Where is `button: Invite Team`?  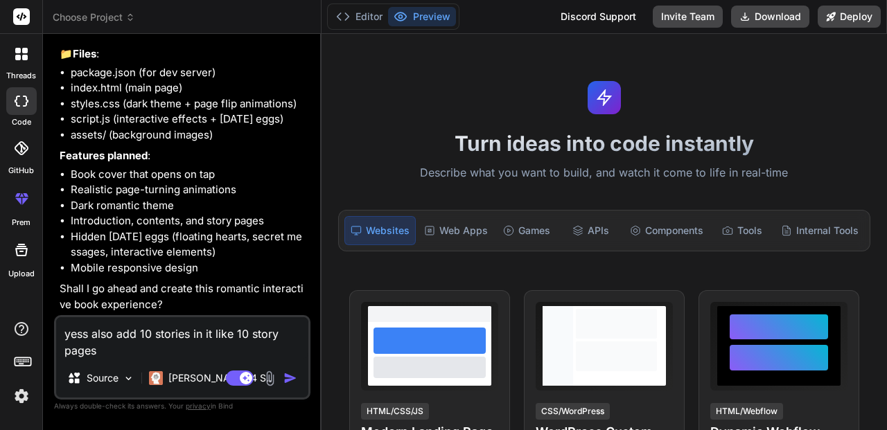 button: Invite Team is located at coordinates (687, 17).